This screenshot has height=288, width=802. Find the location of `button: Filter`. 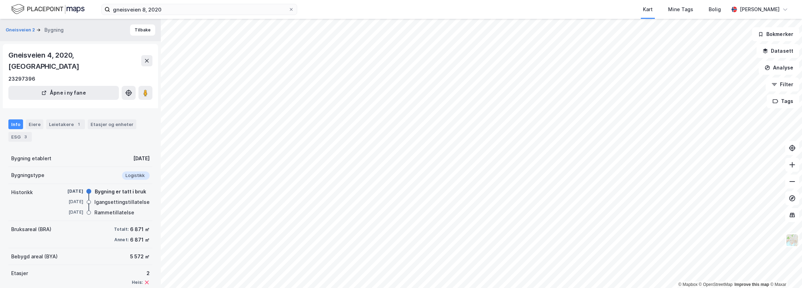

button: Filter is located at coordinates (782, 85).